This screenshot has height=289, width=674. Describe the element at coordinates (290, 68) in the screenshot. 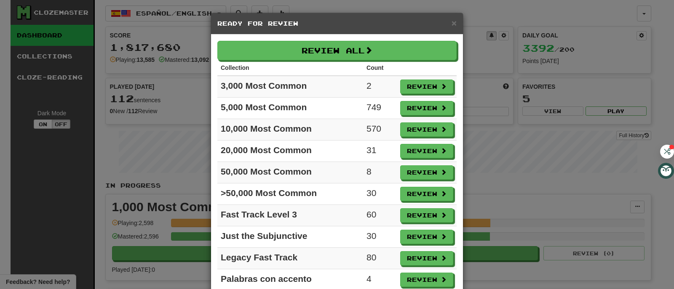

I see `th: Collection` at that location.